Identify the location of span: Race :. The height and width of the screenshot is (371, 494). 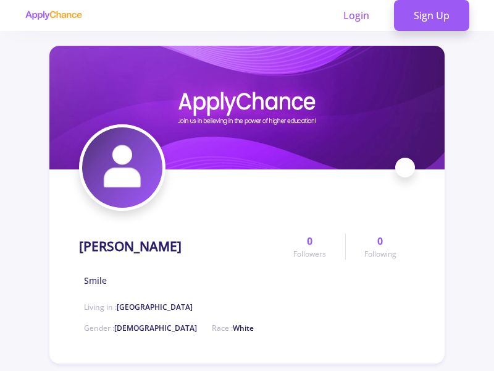
(233, 327).